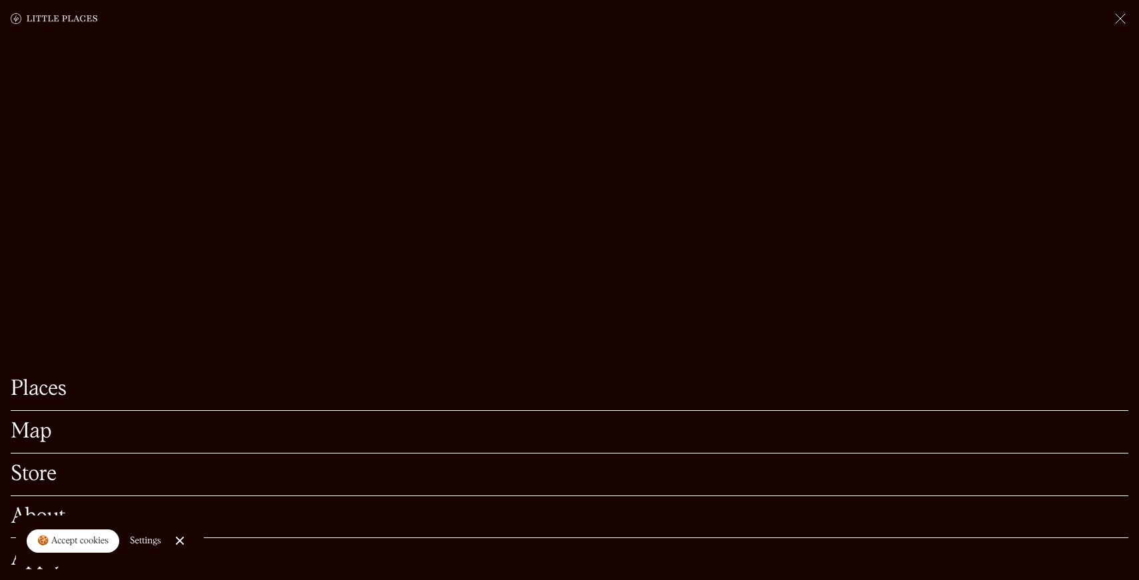 This screenshot has width=1139, height=580. Describe the element at coordinates (570, 432) in the screenshot. I see `a: Map` at that location.